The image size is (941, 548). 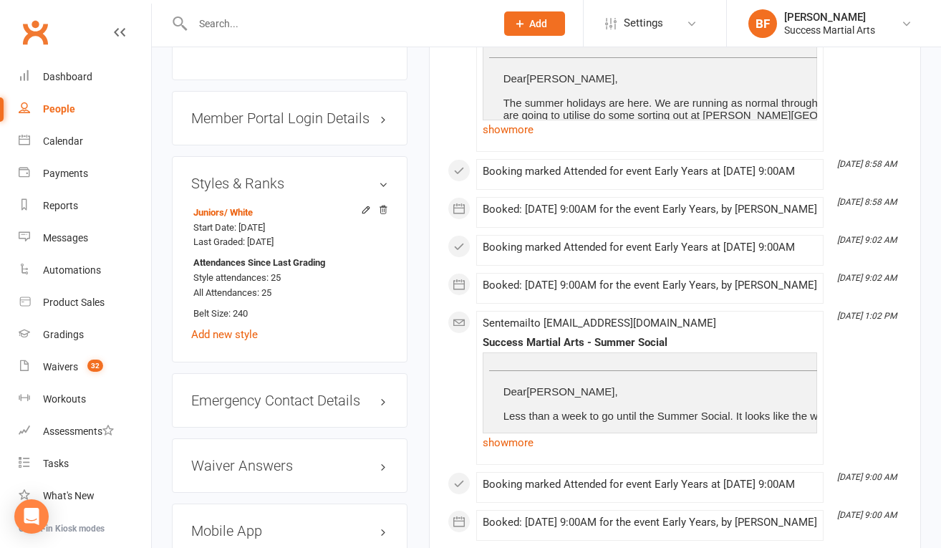 What do you see at coordinates (72, 270) in the screenshot?
I see `div: Automations` at bounding box center [72, 270].